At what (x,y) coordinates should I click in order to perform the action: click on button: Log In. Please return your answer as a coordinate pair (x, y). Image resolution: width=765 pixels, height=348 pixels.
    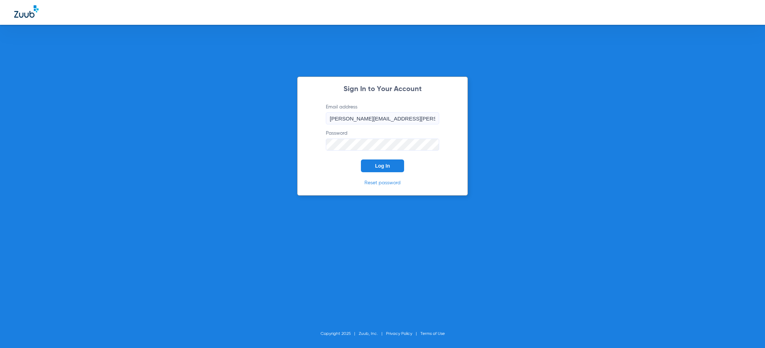
    Looking at the image, I should click on (383, 166).